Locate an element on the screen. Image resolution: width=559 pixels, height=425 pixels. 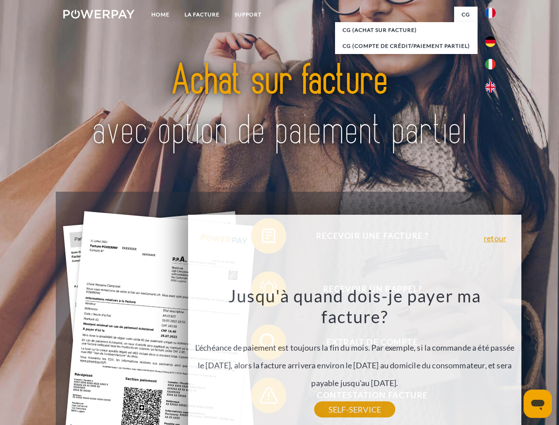
h3: Jusqu'à quand dois-je payer ma facture? is located at coordinates (355, 306).